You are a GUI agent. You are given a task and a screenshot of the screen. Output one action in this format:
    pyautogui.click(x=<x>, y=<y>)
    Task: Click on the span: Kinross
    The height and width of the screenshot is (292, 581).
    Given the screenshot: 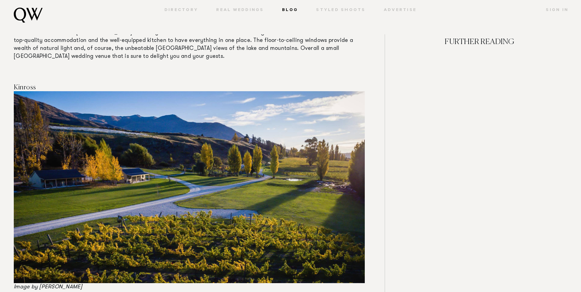 What is the action you would take?
    pyautogui.click(x=25, y=88)
    